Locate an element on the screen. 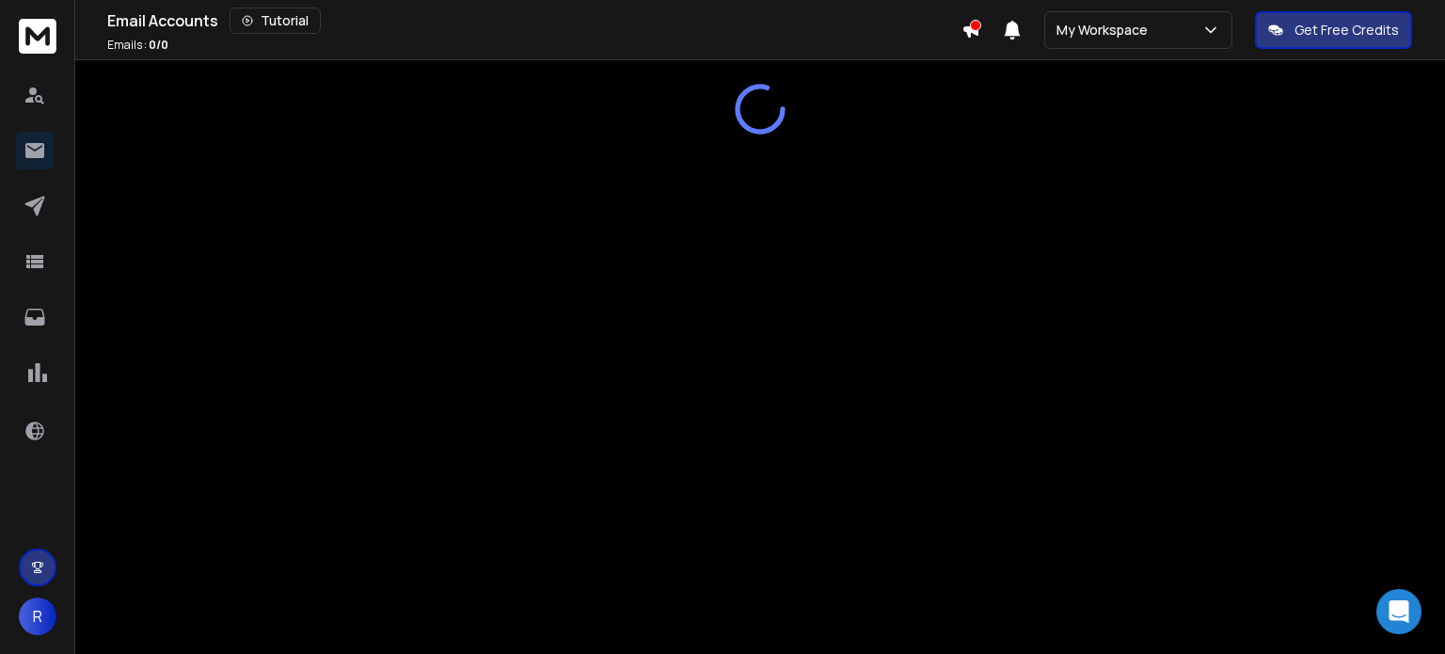 This screenshot has height=654, width=1445. p: Get Free Credits is located at coordinates (1347, 30).